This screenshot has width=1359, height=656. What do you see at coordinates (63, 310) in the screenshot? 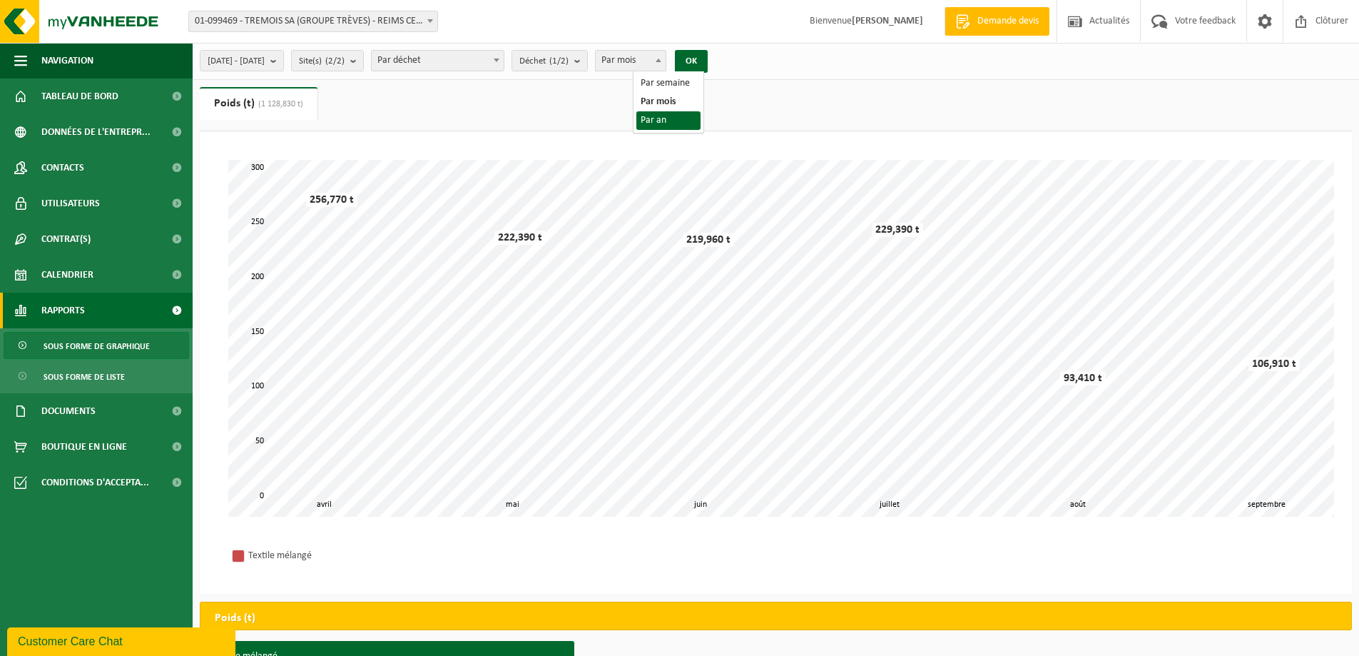
I see `span: Rapports` at bounding box center [63, 310].